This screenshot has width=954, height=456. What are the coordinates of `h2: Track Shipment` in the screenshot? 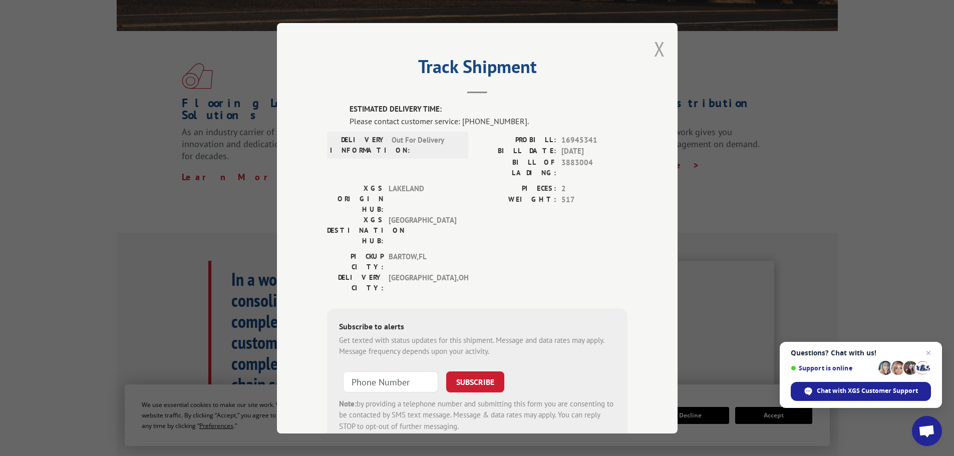 It's located at (477, 69).